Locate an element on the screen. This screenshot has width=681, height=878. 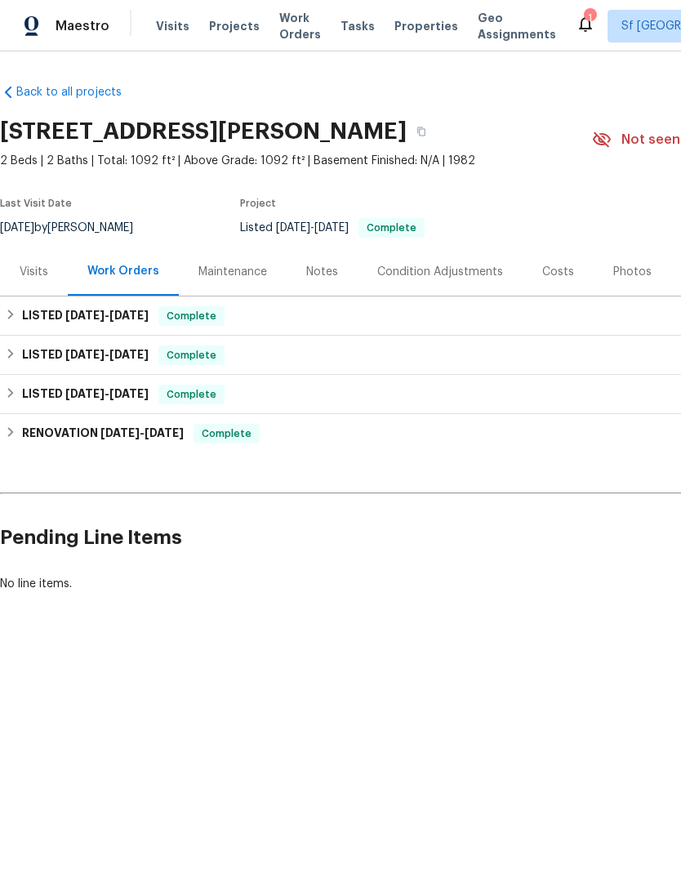
span: Properties is located at coordinates (427, 26).